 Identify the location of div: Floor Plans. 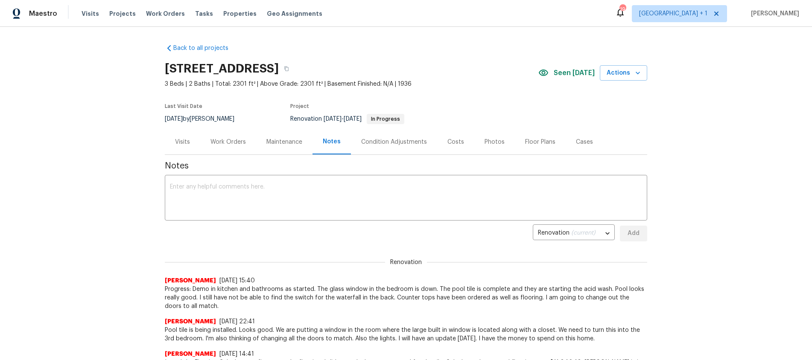
(540, 142).